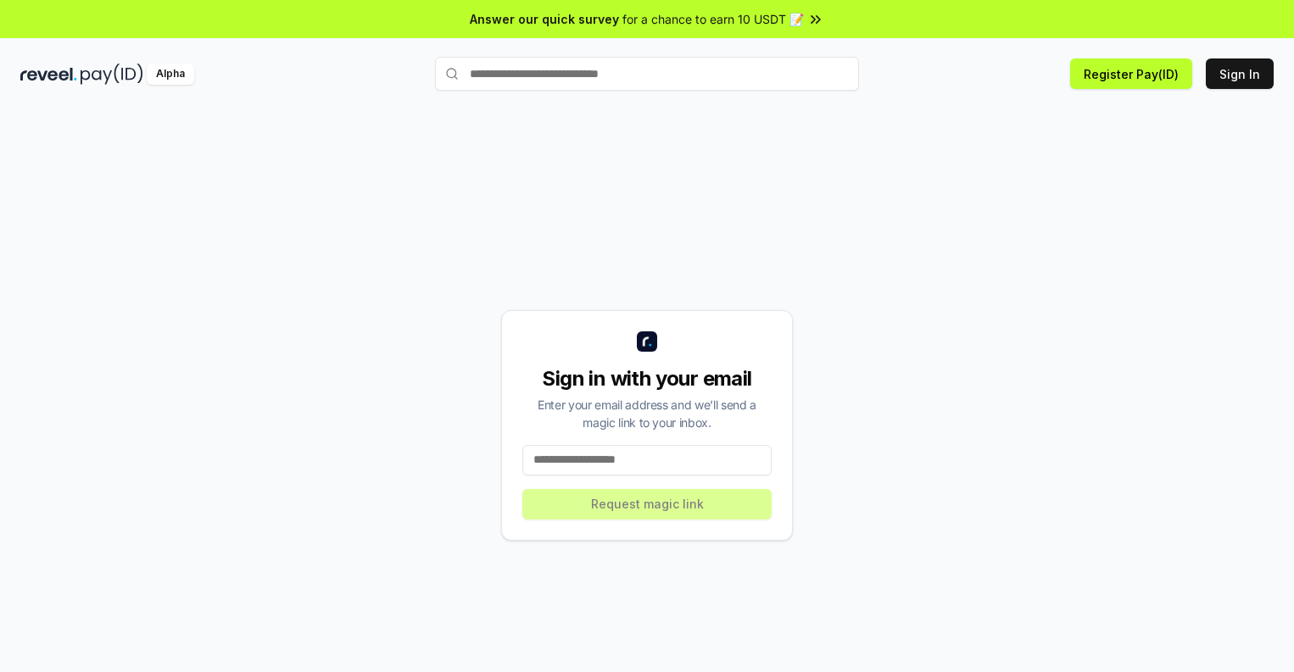 The image size is (1294, 672). I want to click on span: for a chance to earn 10 USDT 📝, so click(713, 19).